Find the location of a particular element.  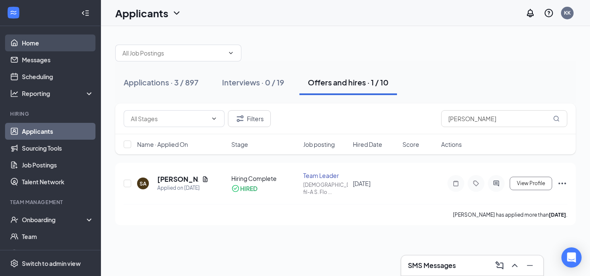

svg: ActiveChat is located at coordinates (497, 183).